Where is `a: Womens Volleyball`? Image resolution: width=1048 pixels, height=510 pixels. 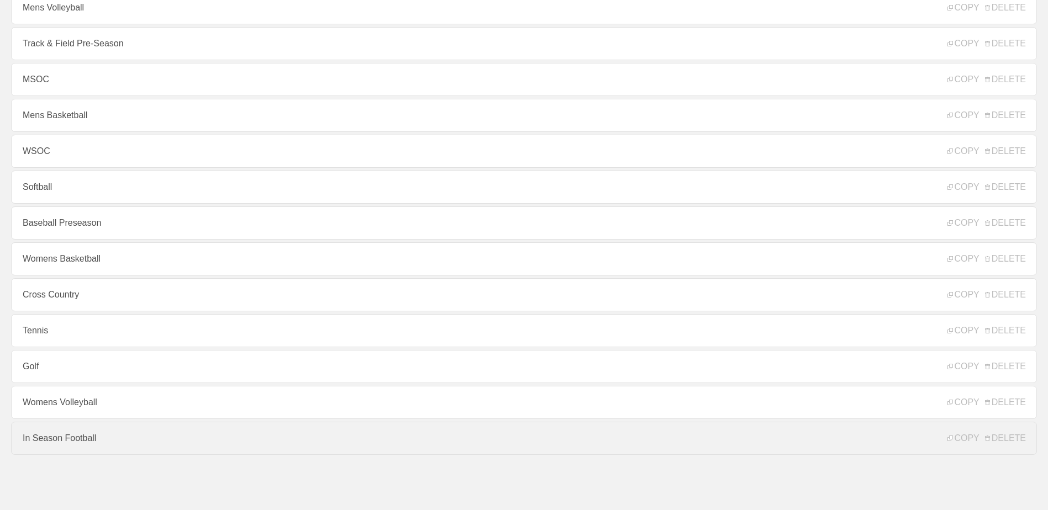 a: Womens Volleyball is located at coordinates (524, 403).